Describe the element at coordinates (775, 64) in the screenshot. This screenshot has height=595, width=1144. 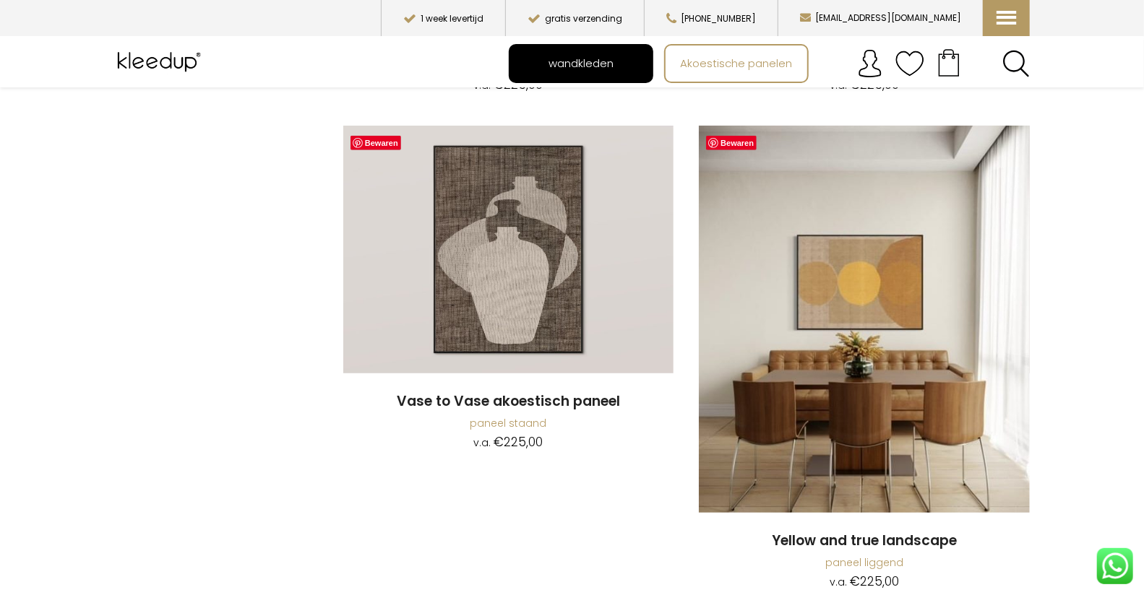
I see `nav: Main menu` at that location.